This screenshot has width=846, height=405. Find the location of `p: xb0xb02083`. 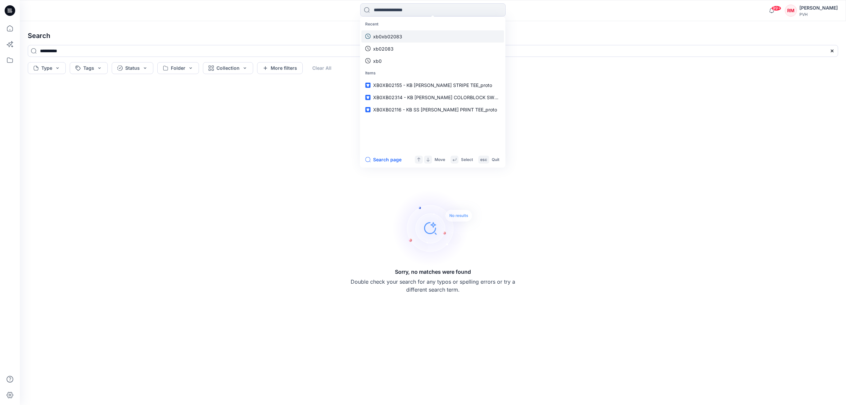

p: xb0xb02083 is located at coordinates (388, 36).